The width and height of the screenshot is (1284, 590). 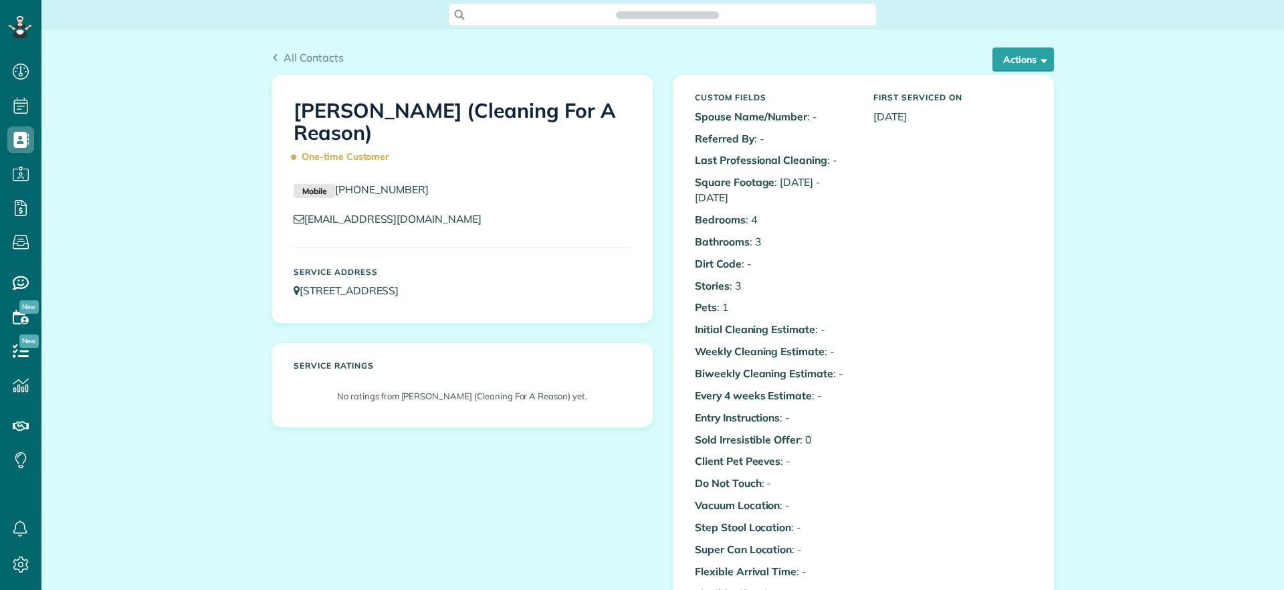 What do you see at coordinates (743, 549) in the screenshot?
I see `b: Super Can Location` at bounding box center [743, 549].